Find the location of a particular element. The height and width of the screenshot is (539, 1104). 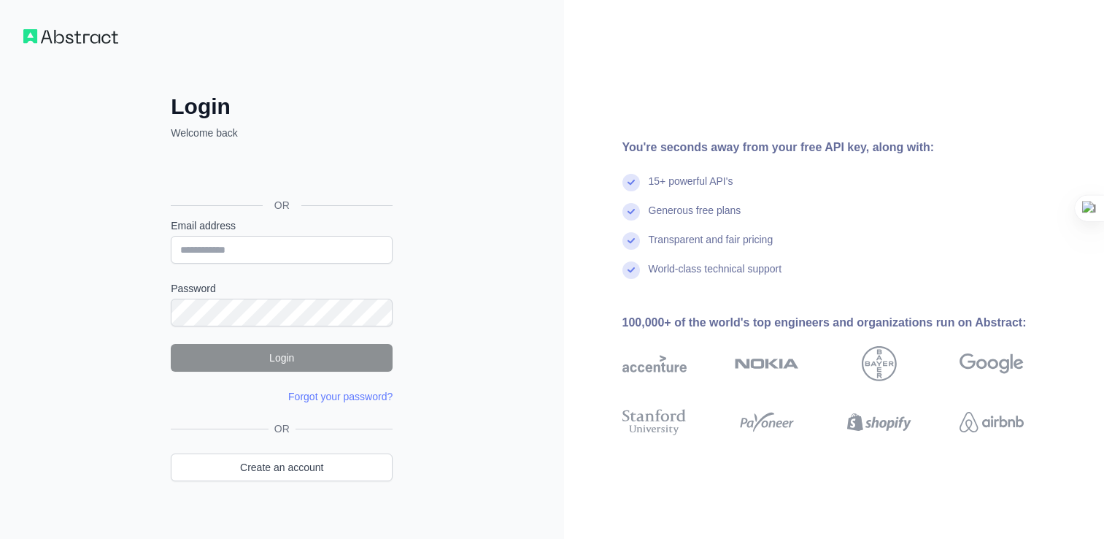

div: You're seconds away from your free API key, along with: is located at coordinates (847, 147).